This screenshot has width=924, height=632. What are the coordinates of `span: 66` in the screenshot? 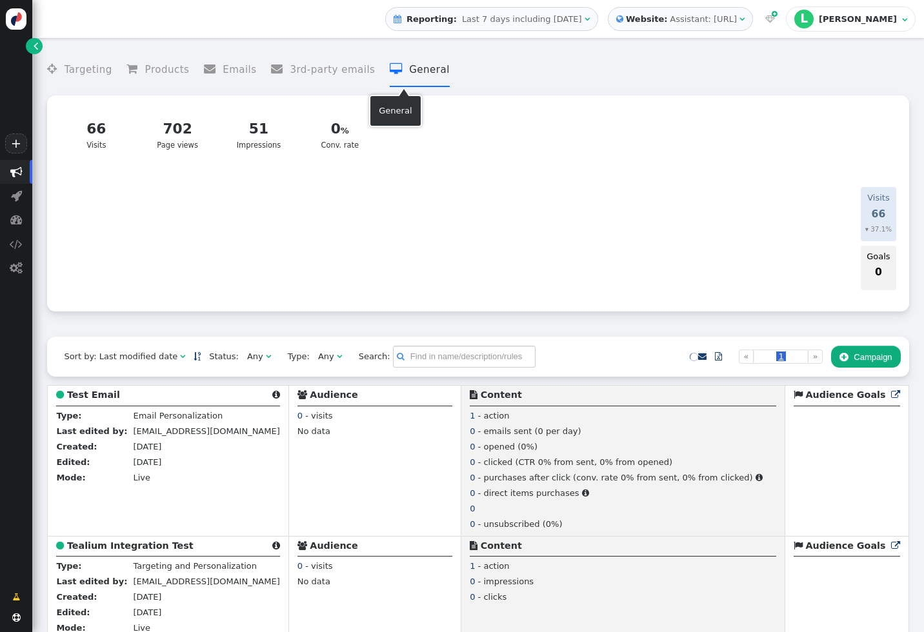 It's located at (879, 214).